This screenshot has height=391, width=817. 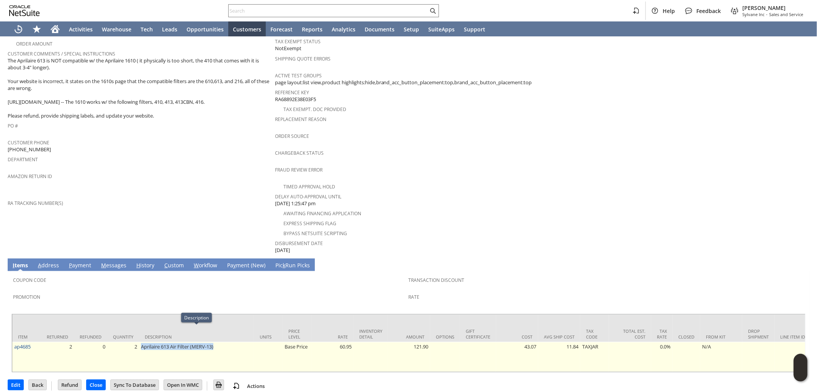 What do you see at coordinates (478, 334) in the screenshot?
I see `div: Gift Certificate` at bounding box center [478, 334].